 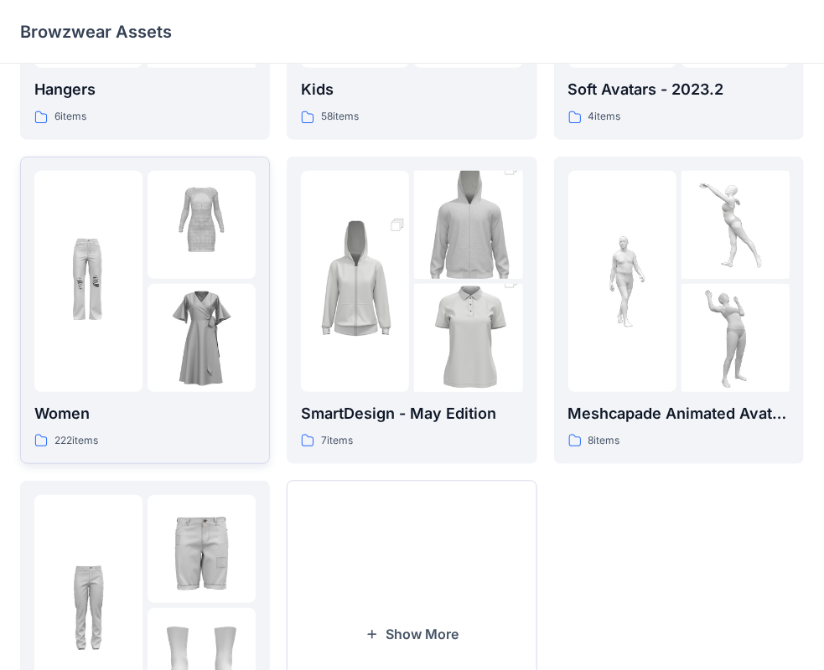 I want to click on p: SmartDesign - May Edition, so click(x=412, y=414).